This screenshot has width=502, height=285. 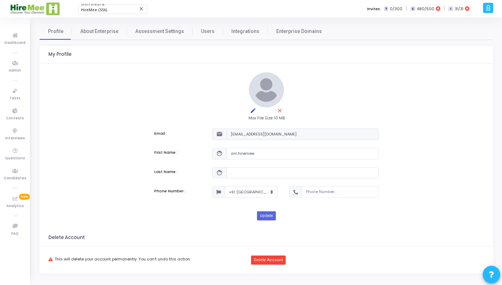 What do you see at coordinates (166, 172) in the screenshot?
I see `label: Last Name :` at bounding box center [166, 172].